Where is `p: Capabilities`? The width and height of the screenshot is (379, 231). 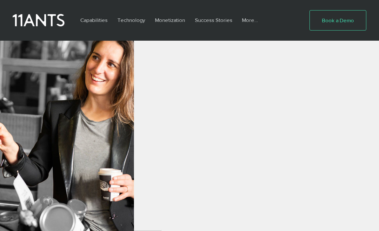 p: Capabilities is located at coordinates (94, 20).